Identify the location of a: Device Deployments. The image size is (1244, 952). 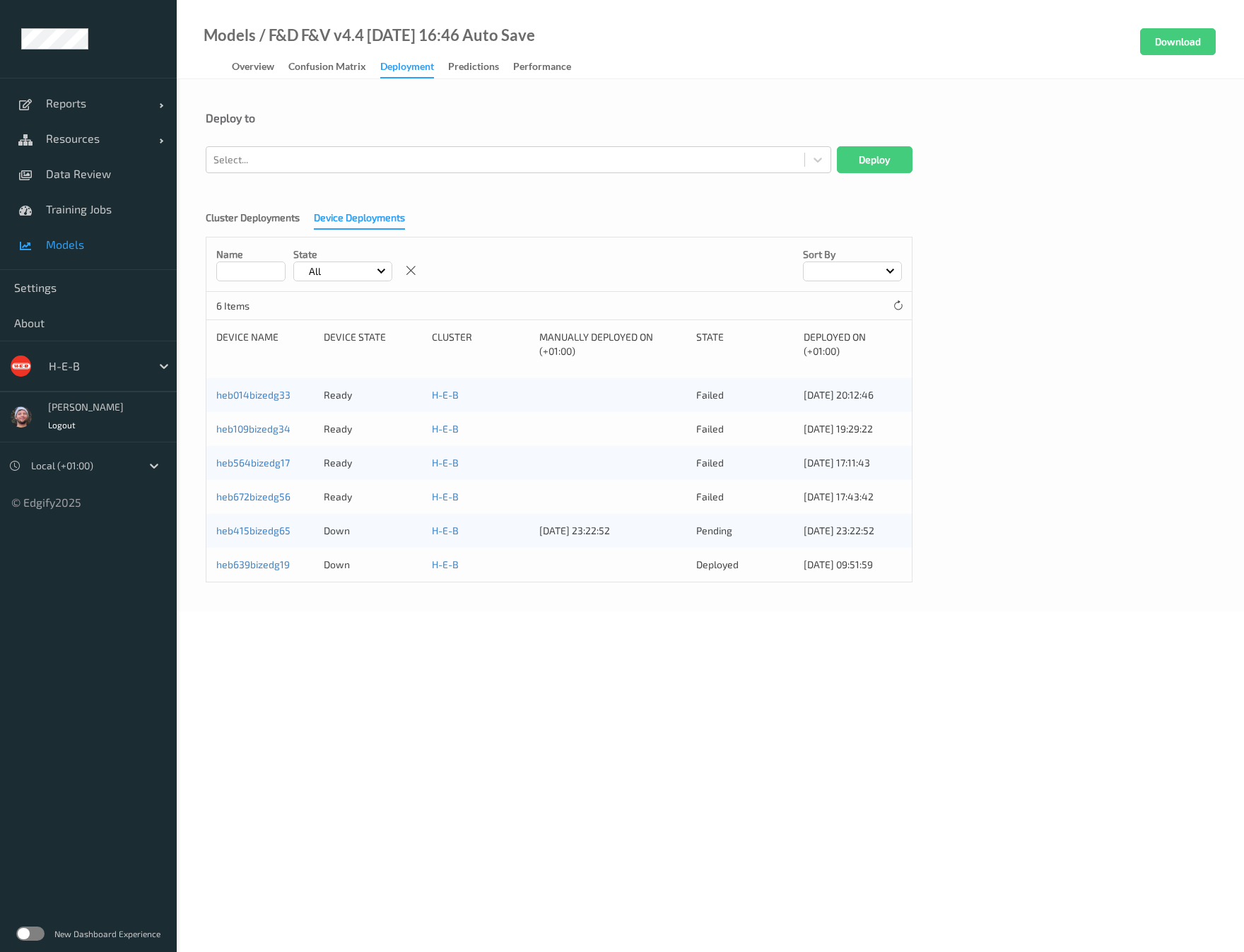
(366, 217).